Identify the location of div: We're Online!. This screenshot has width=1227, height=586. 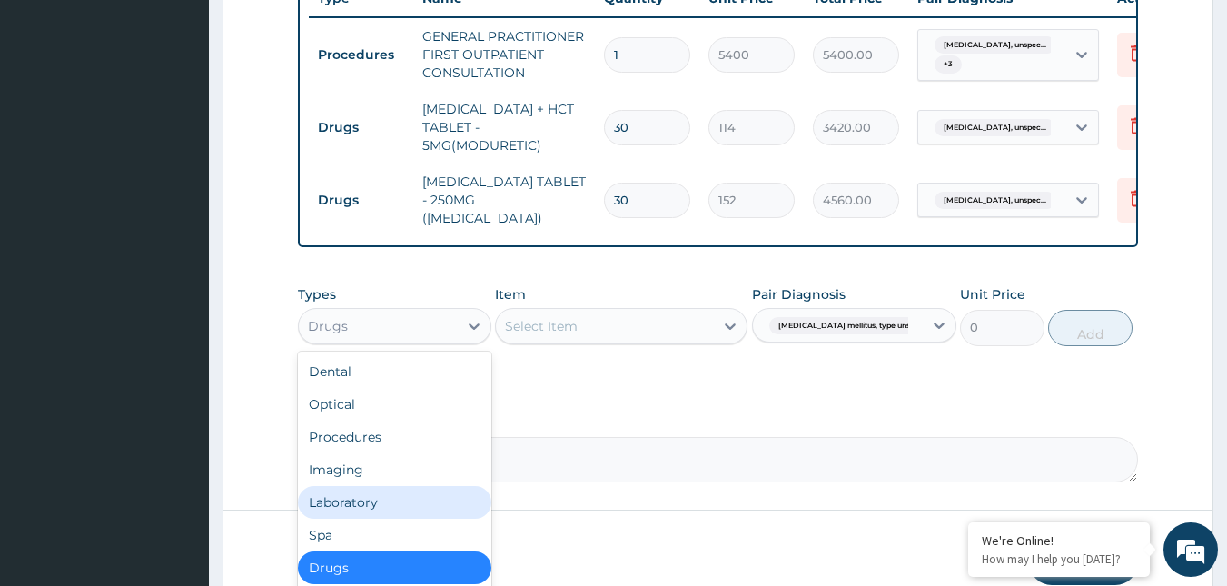
(1059, 540).